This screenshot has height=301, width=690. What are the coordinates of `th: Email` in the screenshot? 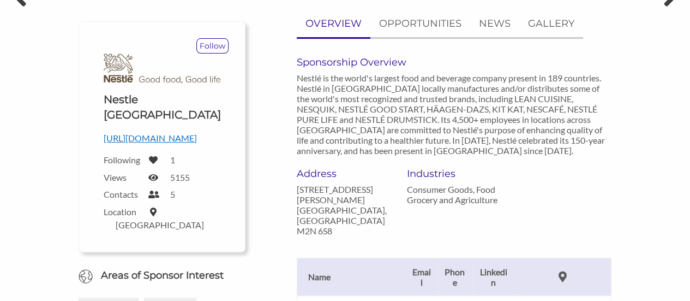 It's located at (422, 276).